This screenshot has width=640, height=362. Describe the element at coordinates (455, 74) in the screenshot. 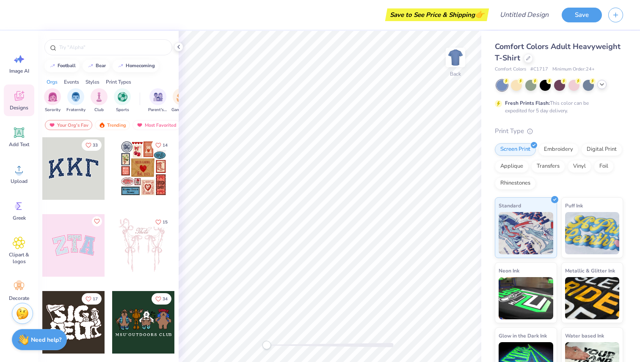

I see `div: Back` at that location.